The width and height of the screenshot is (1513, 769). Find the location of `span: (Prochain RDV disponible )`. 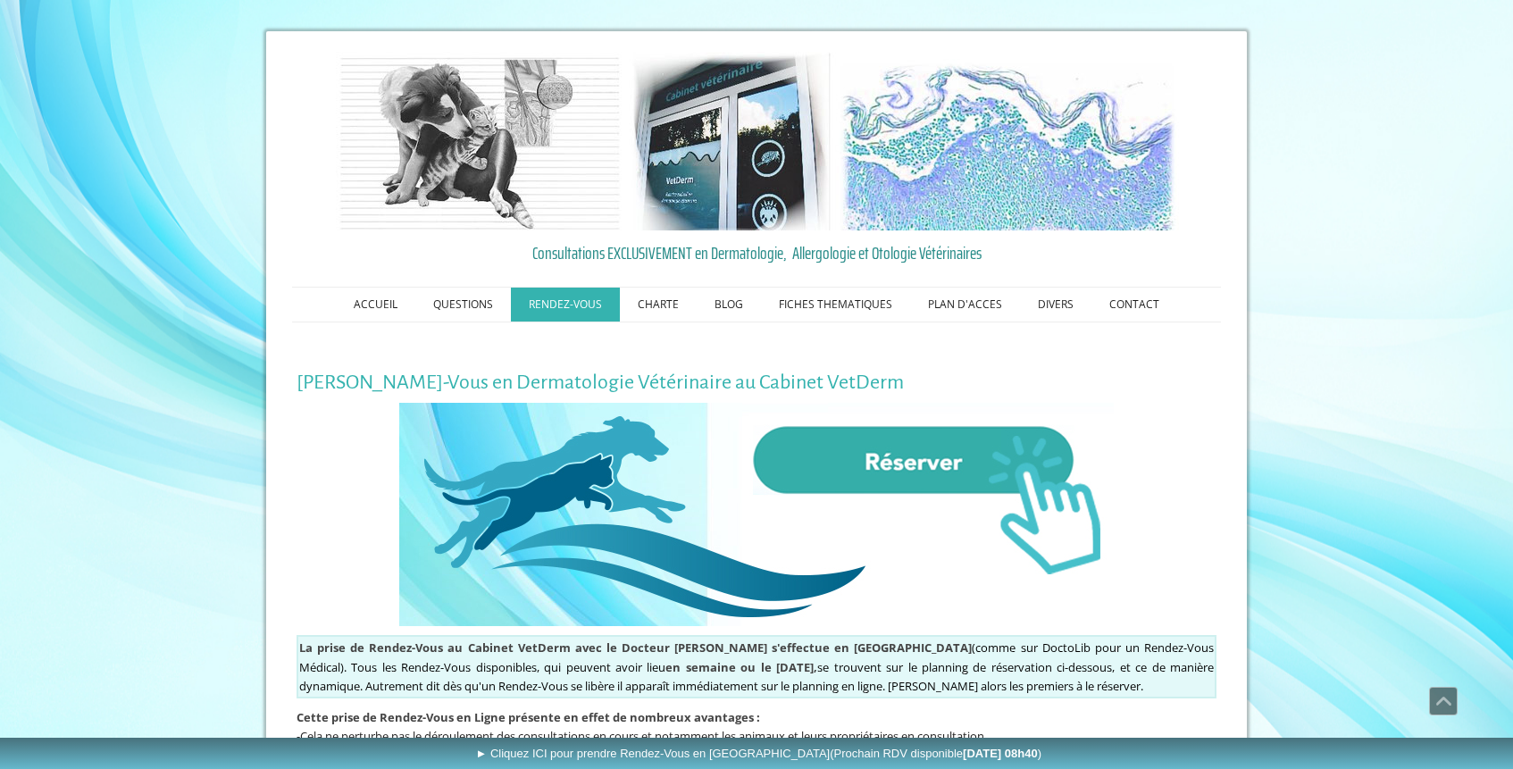

span: (Prochain RDV disponible ) is located at coordinates (935, 753).